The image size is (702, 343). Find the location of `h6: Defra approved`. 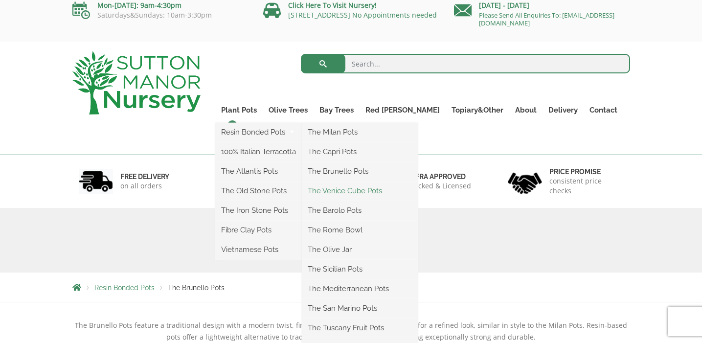

h6: Defra approved is located at coordinates (439, 176).